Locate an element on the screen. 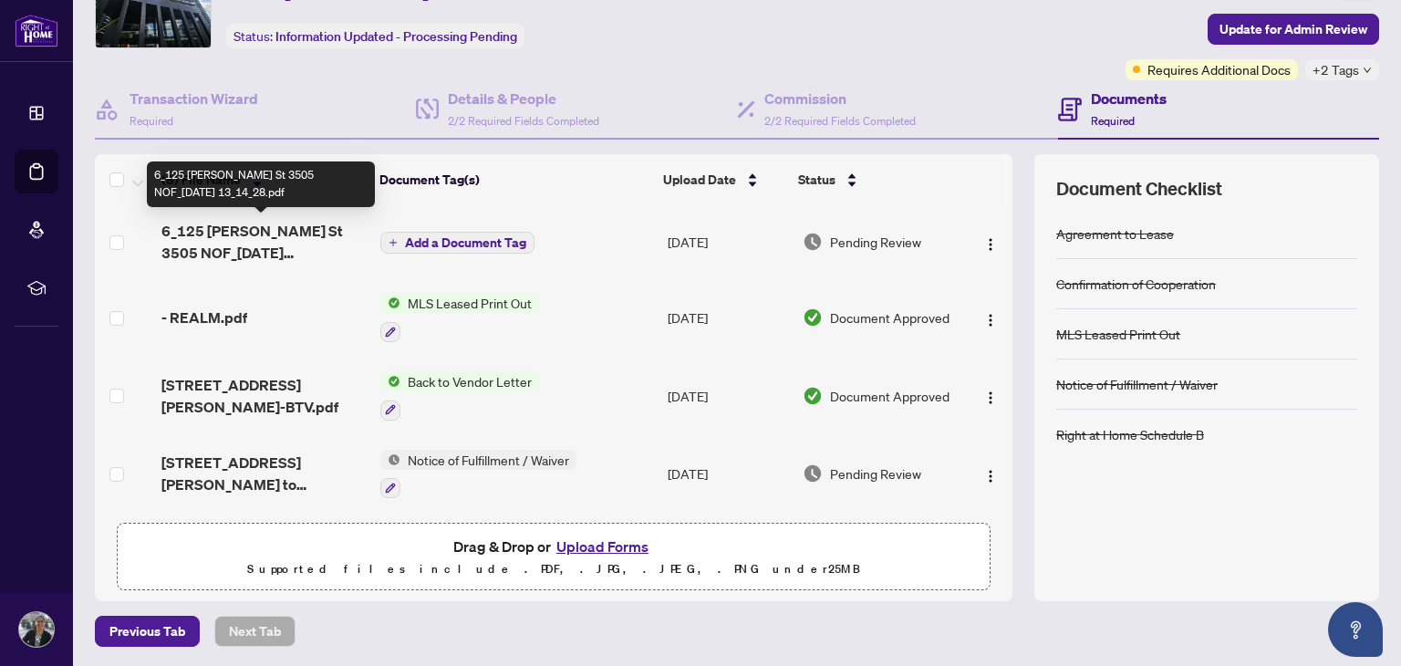 The height and width of the screenshot is (666, 1401). span: Status is located at coordinates (816, 180).